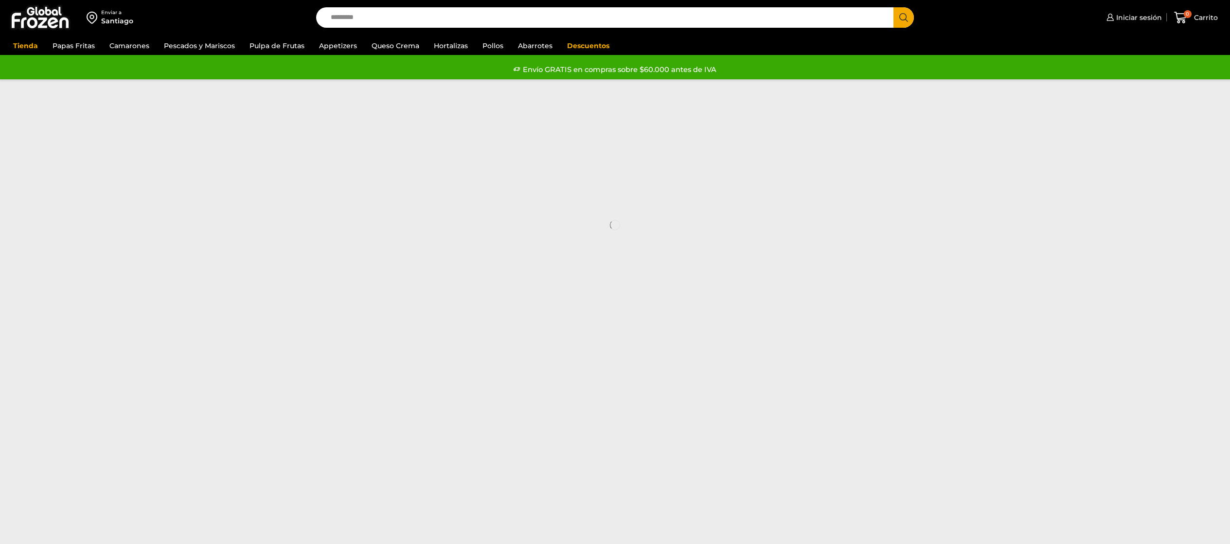 This screenshot has height=544, width=1230. I want to click on a: Camarones, so click(129, 46).